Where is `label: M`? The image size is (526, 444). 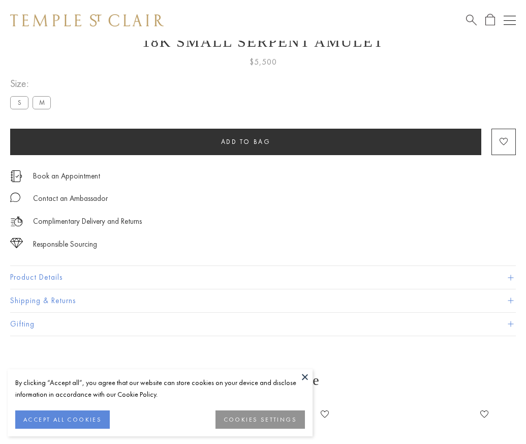
label: M is located at coordinates (42, 102).